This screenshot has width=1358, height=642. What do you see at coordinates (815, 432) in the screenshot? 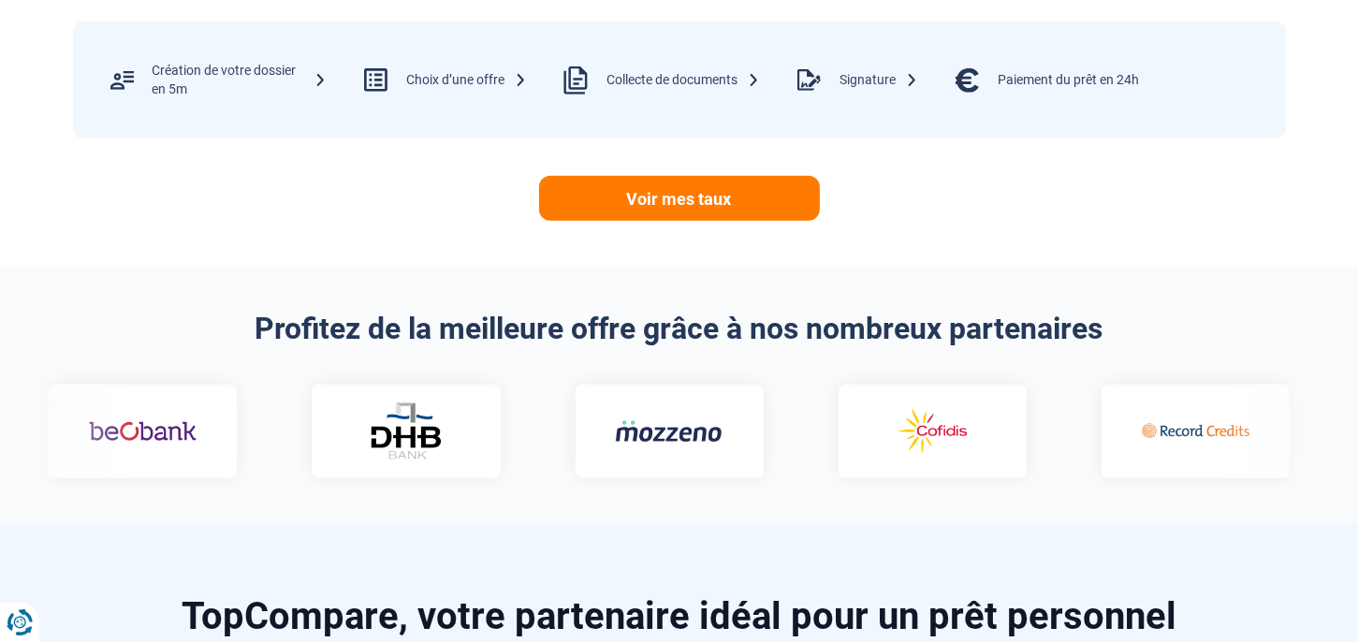
I see `img: Cofidis` at bounding box center [815, 432].